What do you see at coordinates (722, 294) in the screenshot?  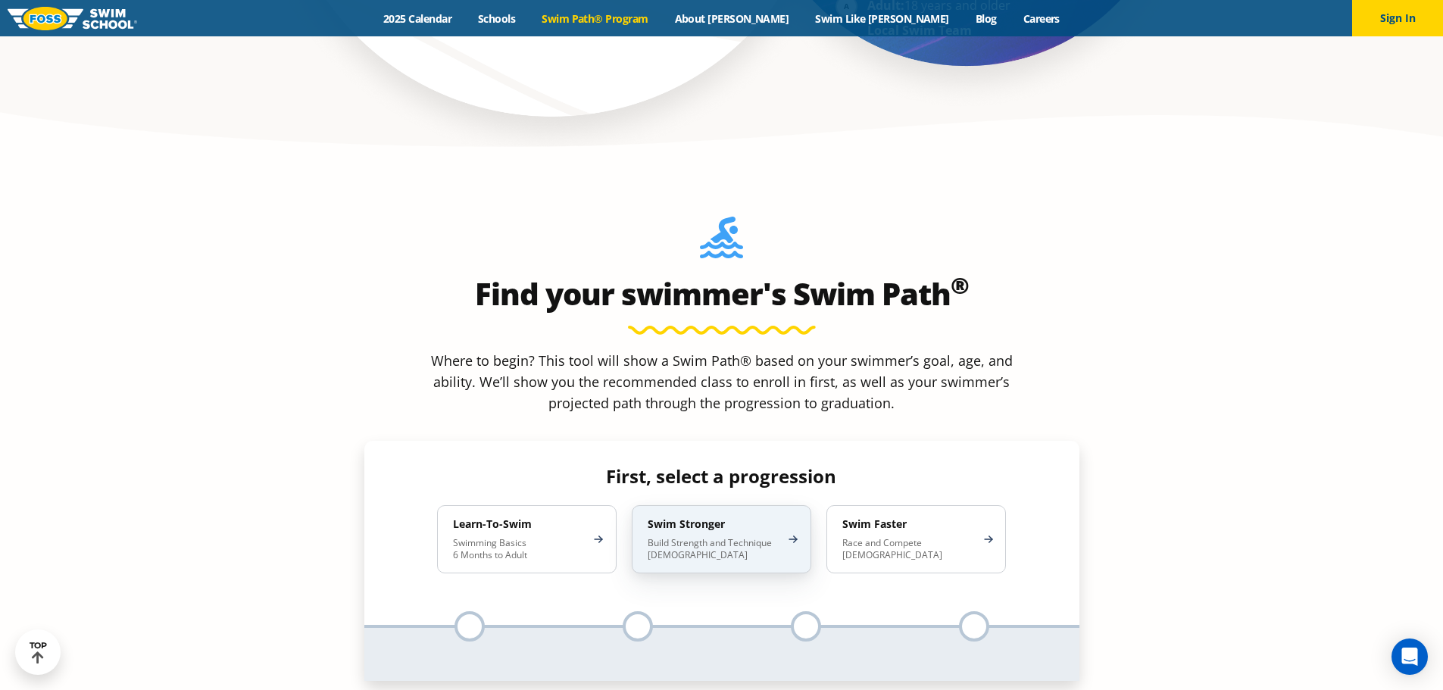 I see `h2: Find your swimmer's Swim Path` at bounding box center [722, 294].